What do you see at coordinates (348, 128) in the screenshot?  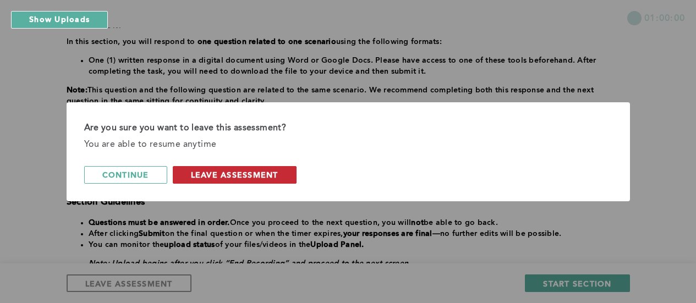 I see `div: Are you sure you want to leave this assessment?` at bounding box center [348, 128].